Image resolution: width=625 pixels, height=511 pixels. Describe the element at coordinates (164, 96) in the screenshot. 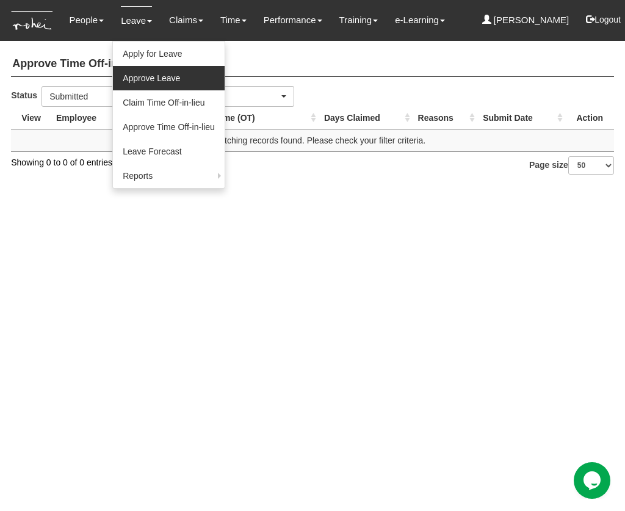

I see `div: Submitted` at that location.